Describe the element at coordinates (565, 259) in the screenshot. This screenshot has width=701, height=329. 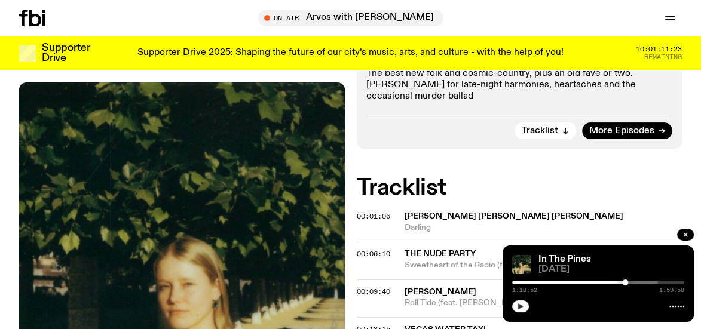
I see `a: In The Pines` at that location.